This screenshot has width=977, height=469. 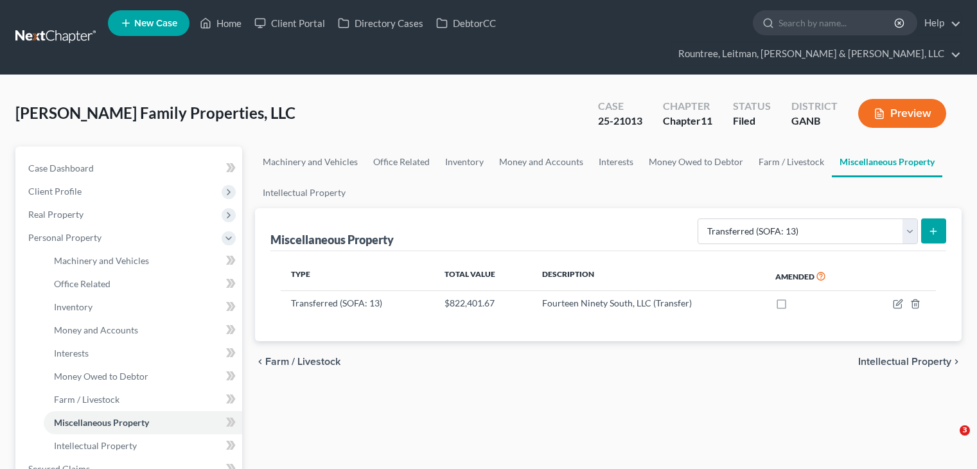 What do you see at coordinates (706, 120) in the screenshot?
I see `span: 11` at bounding box center [706, 120].